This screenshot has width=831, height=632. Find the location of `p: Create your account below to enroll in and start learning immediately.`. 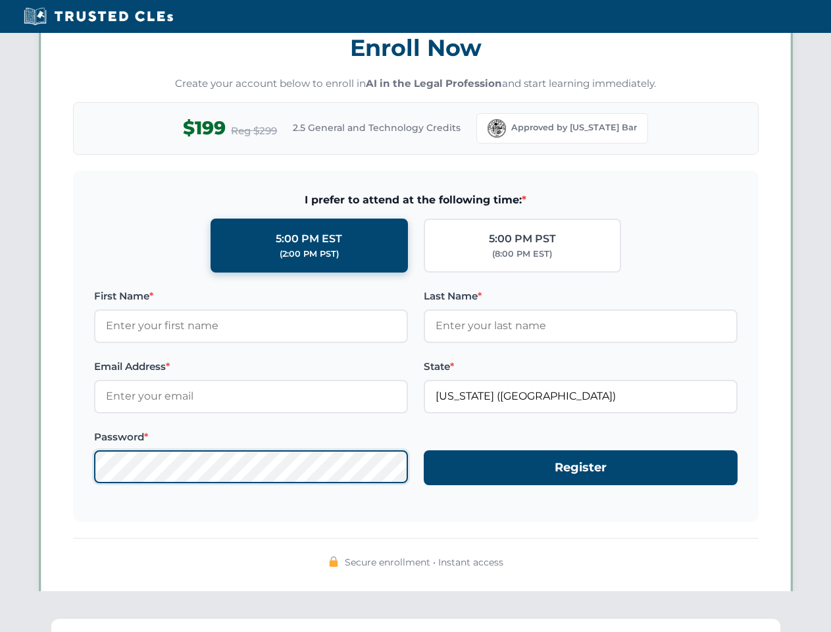

p: Create your account below to enroll in and start learning immediately. is located at coordinates (416, 84).